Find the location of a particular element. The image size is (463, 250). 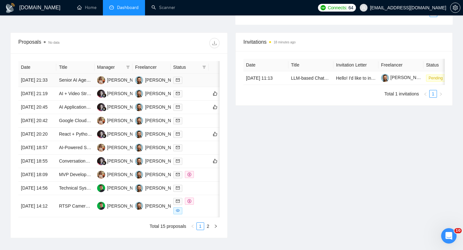

li: Next Page is located at coordinates (442, 13).